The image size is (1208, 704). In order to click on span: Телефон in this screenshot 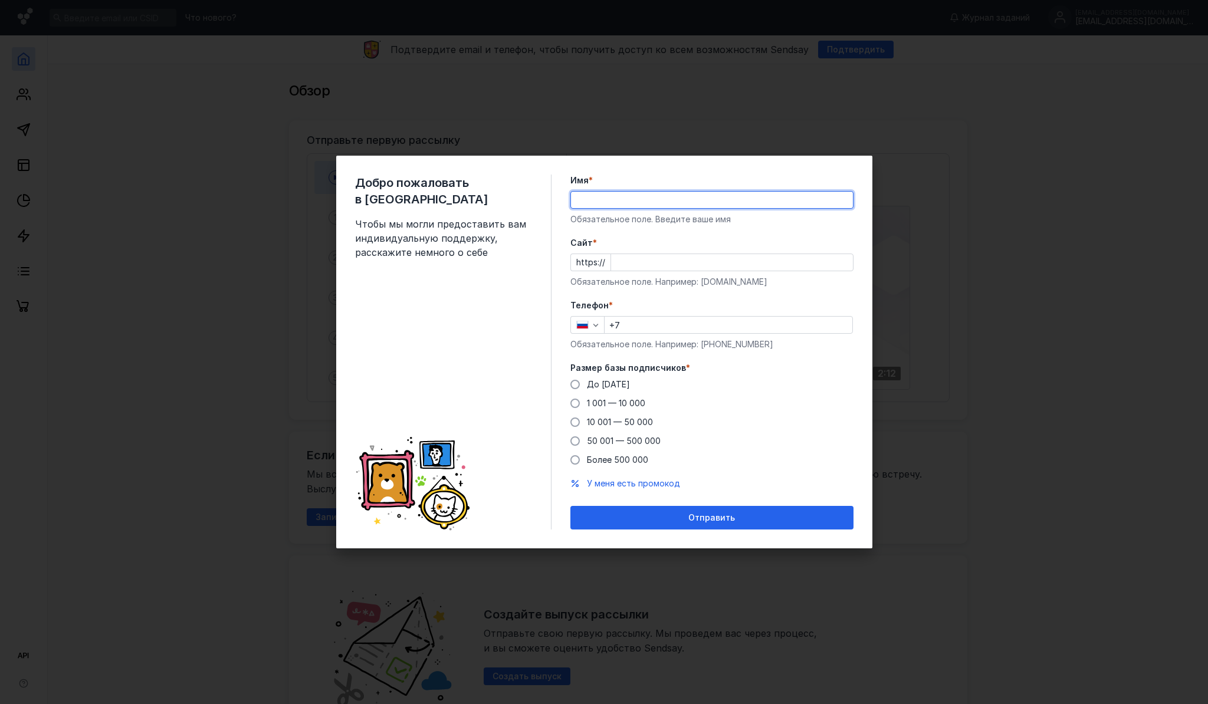, I will do `click(589, 305)`.